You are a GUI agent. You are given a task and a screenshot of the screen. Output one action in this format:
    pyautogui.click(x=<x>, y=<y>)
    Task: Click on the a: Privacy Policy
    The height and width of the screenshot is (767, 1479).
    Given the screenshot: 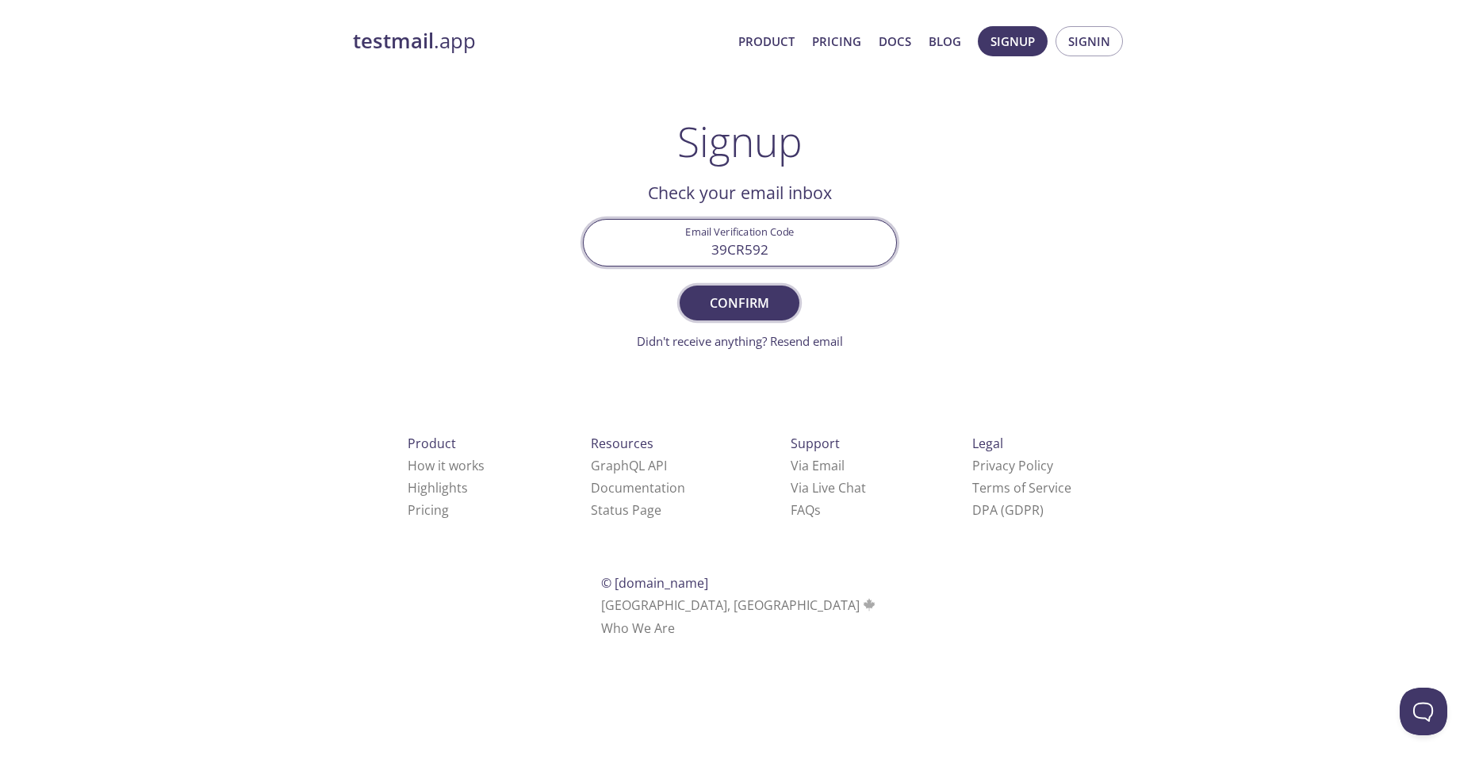 What is the action you would take?
    pyautogui.click(x=1012, y=465)
    